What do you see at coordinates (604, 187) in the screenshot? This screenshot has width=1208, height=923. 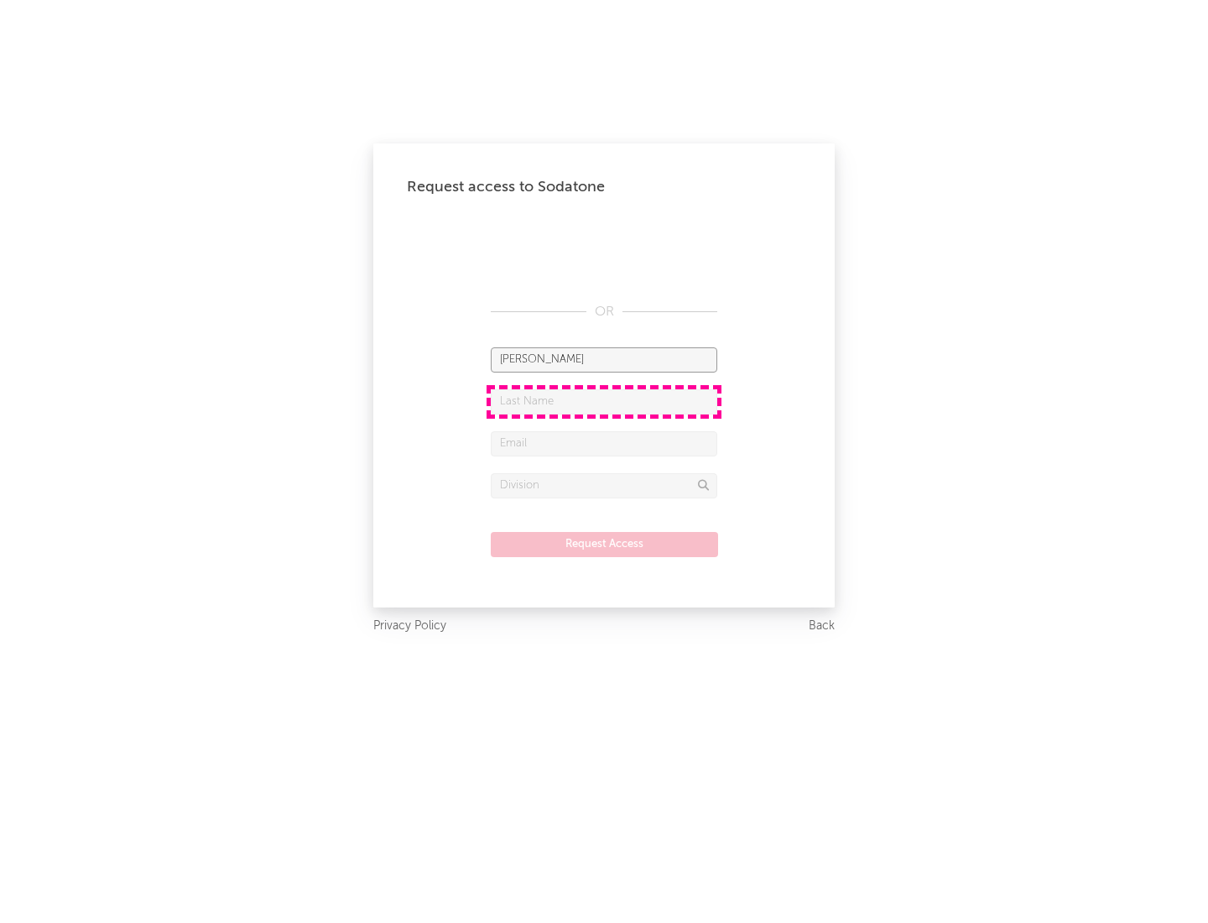 I see `div: Request access to Sodatone` at bounding box center [604, 187].